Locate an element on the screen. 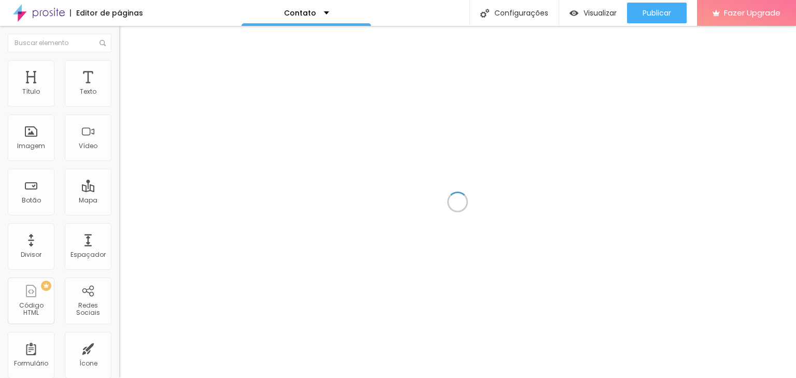 The width and height of the screenshot is (796, 378). div: Redes Sociais is located at coordinates (88, 309).